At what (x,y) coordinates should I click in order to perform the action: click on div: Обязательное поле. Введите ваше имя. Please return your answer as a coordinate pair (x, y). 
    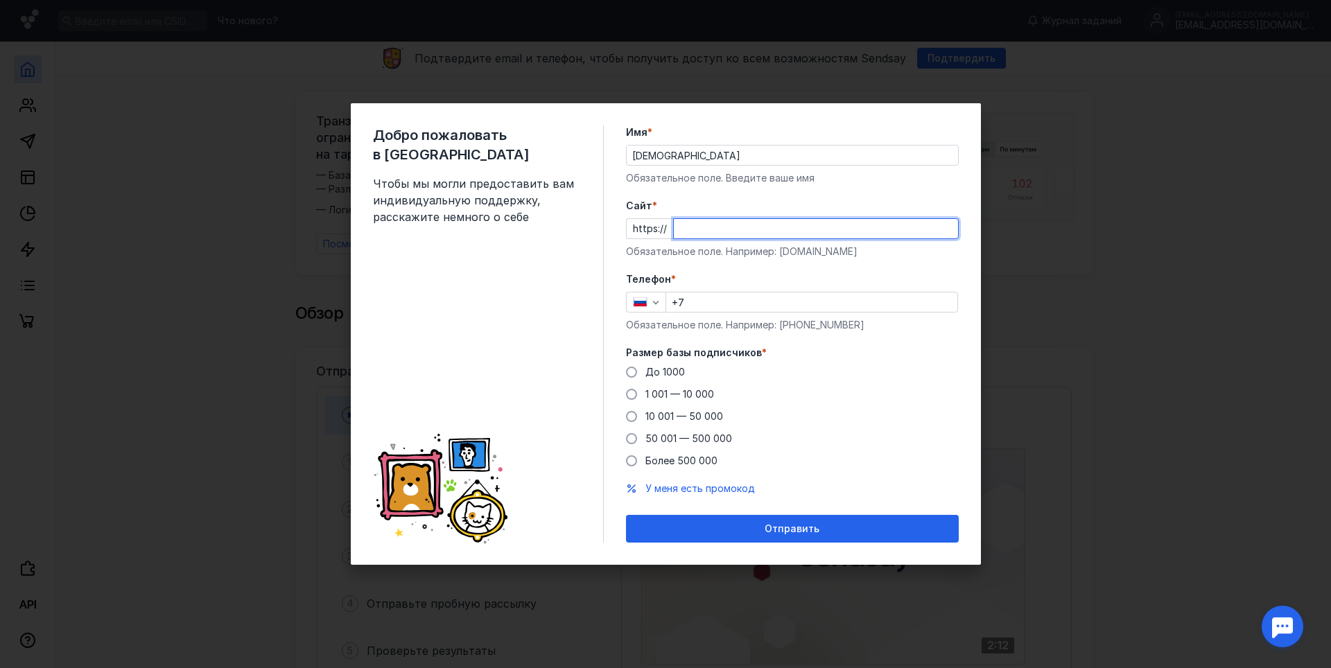
    Looking at the image, I should click on (793, 178).